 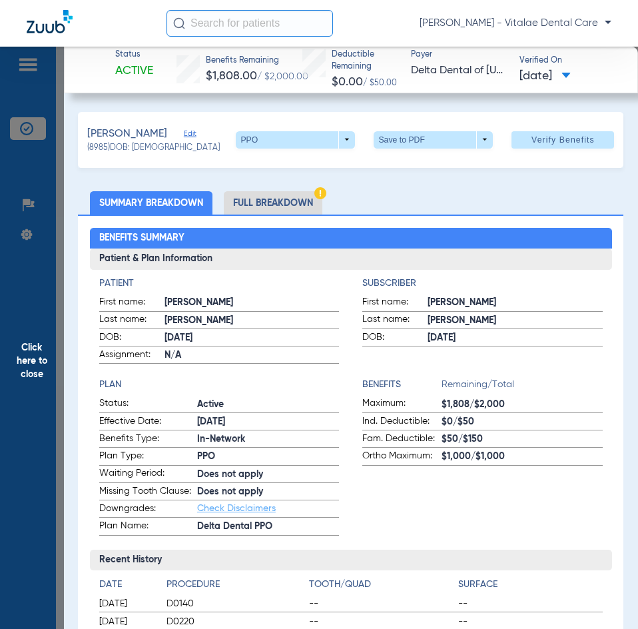 I want to click on img: Search Icon, so click(x=179, y=23).